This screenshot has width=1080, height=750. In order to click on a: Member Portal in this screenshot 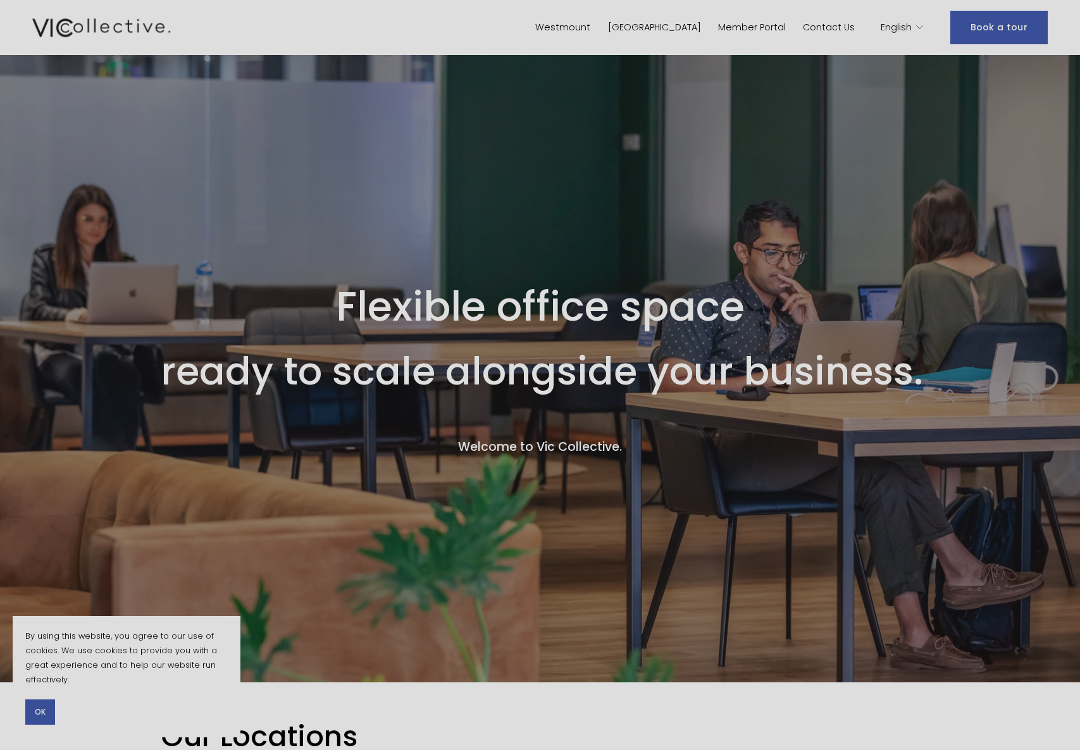, I will do `click(751, 27)`.